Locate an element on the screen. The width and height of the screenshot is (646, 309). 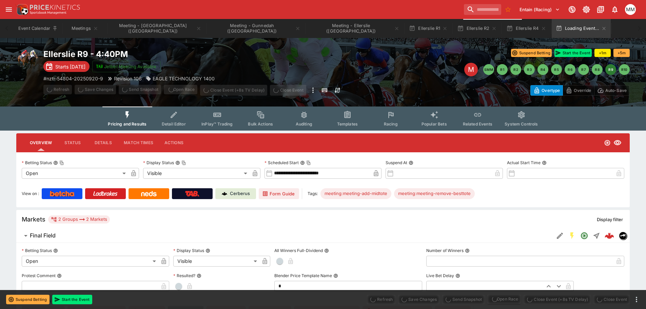
span: InPlay™ Trading is located at coordinates (217, 124).